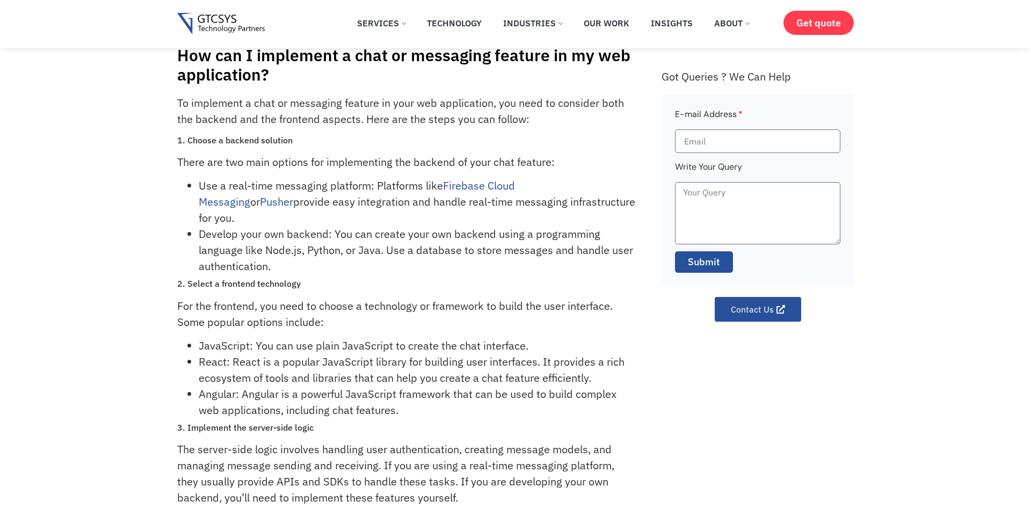  What do you see at coordinates (277, 201) in the screenshot?
I see `a: Pusher` at bounding box center [277, 201].